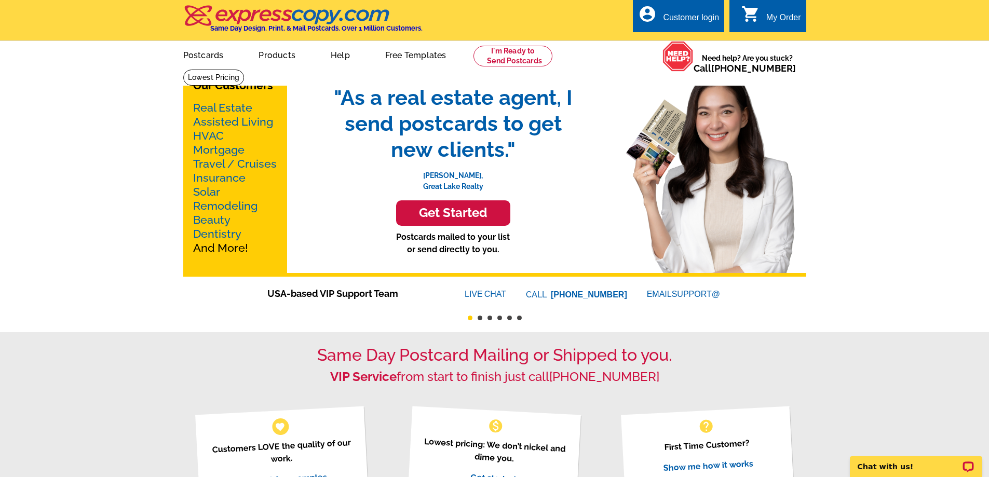 The width and height of the screenshot is (989, 477). I want to click on span: Need help? Are you stuck?, so click(747, 63).